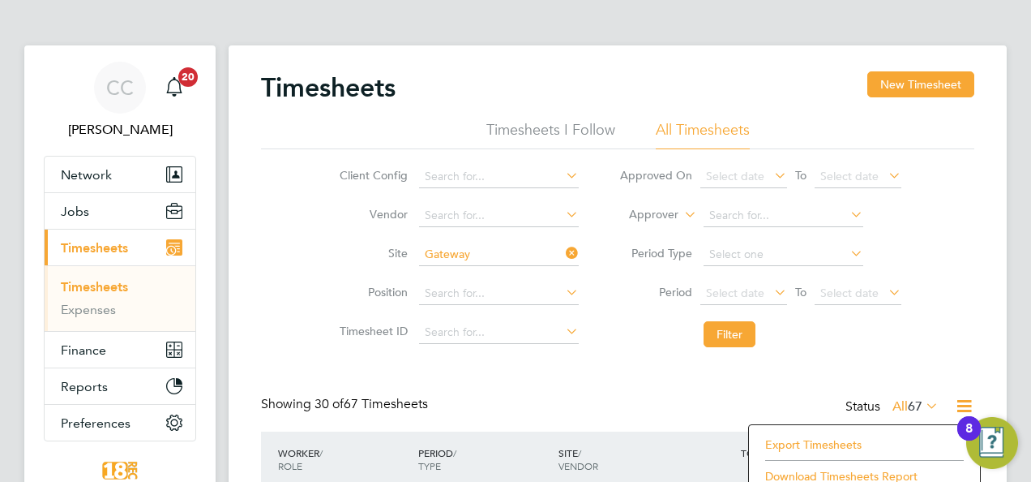  What do you see at coordinates (969, 439) in the screenshot?
I see `div: 8` at bounding box center [969, 439].